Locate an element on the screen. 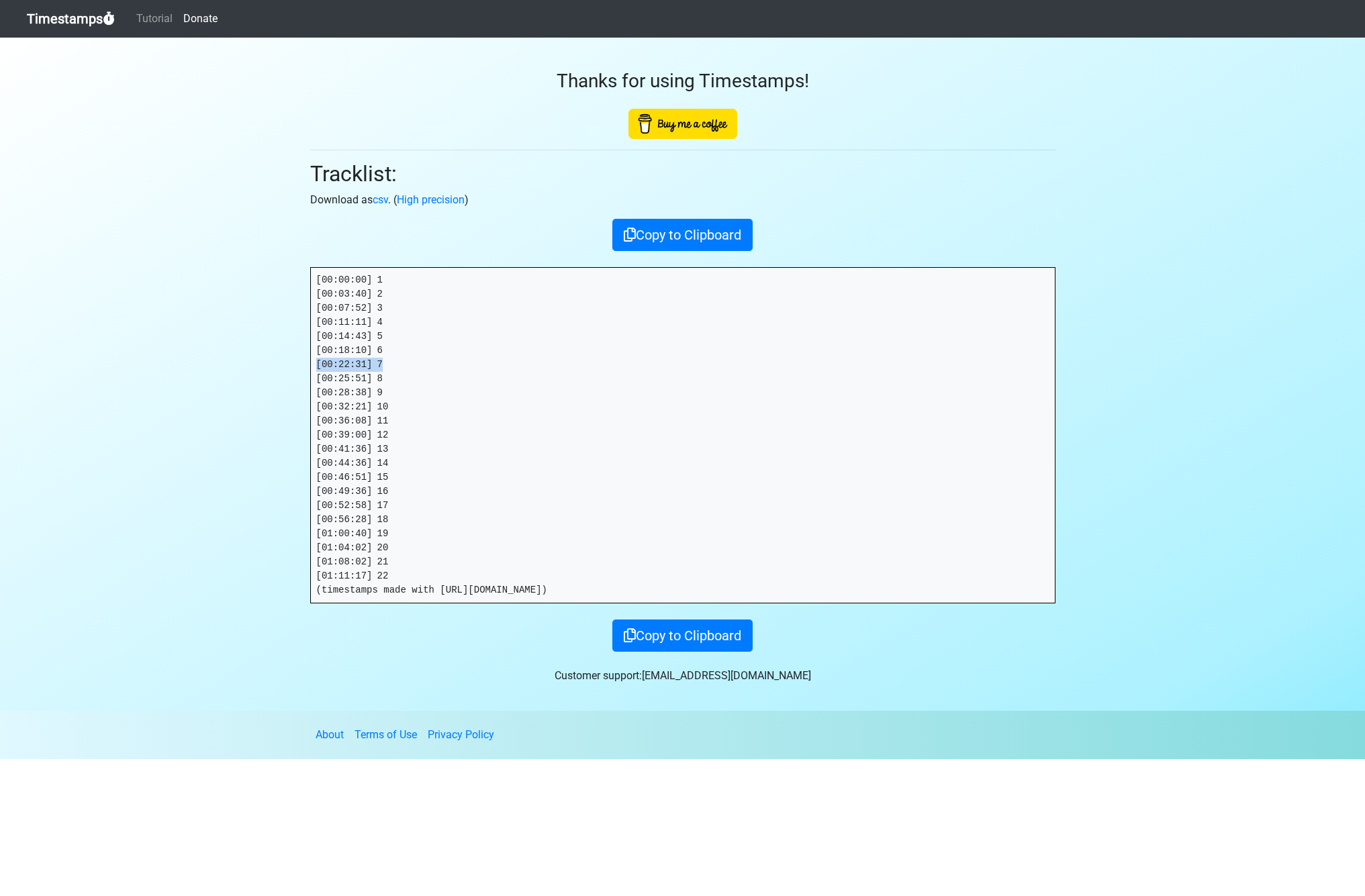 The width and height of the screenshot is (1365, 896). img: Buy Me A Coffee is located at coordinates (683, 124).